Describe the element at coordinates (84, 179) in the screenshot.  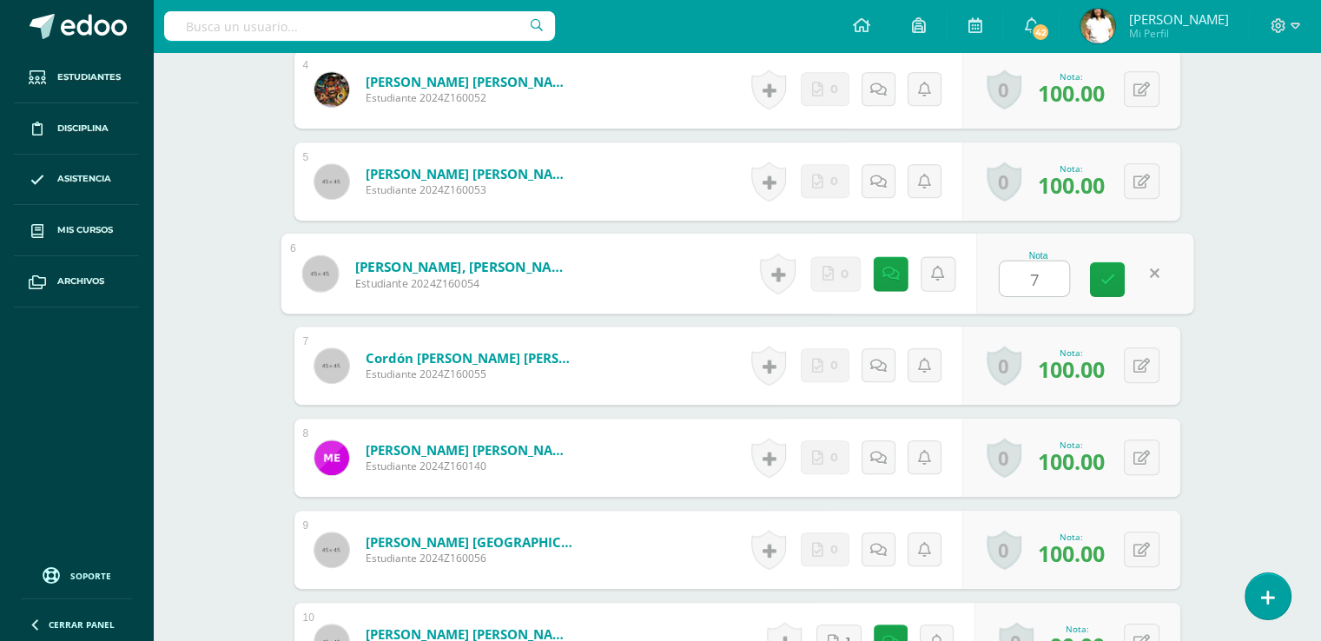
I see `span: Asistencia` at that location.